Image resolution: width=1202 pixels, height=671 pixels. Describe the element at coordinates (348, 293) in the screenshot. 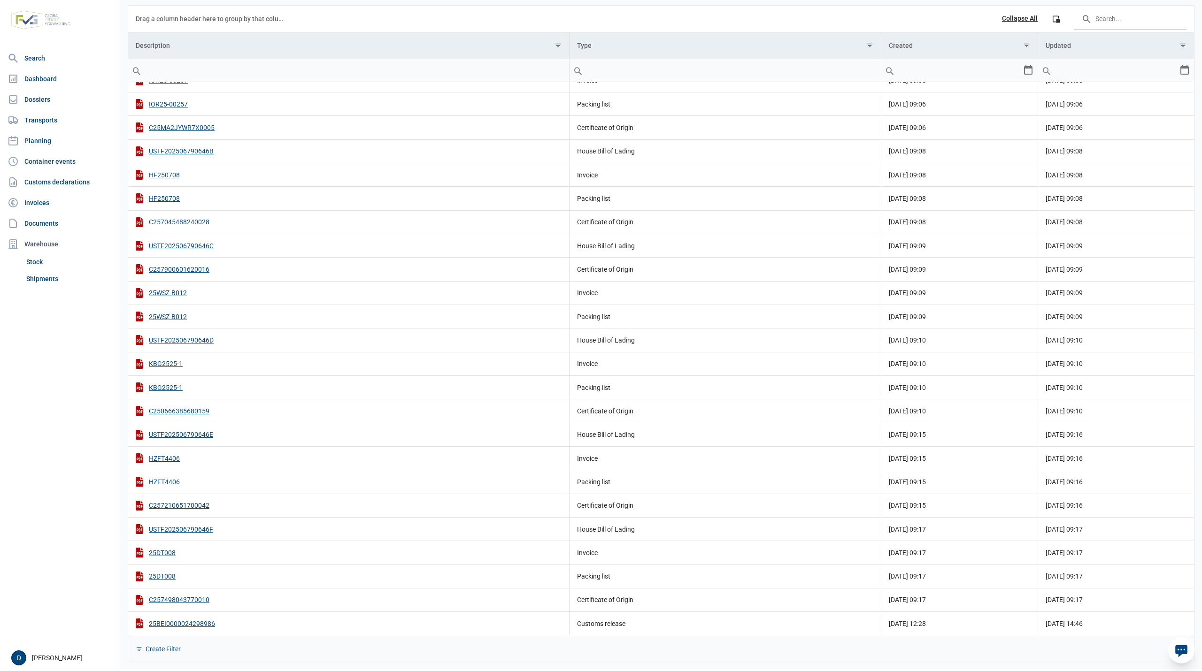

I see `div: 25WSZ-B012` at that location.